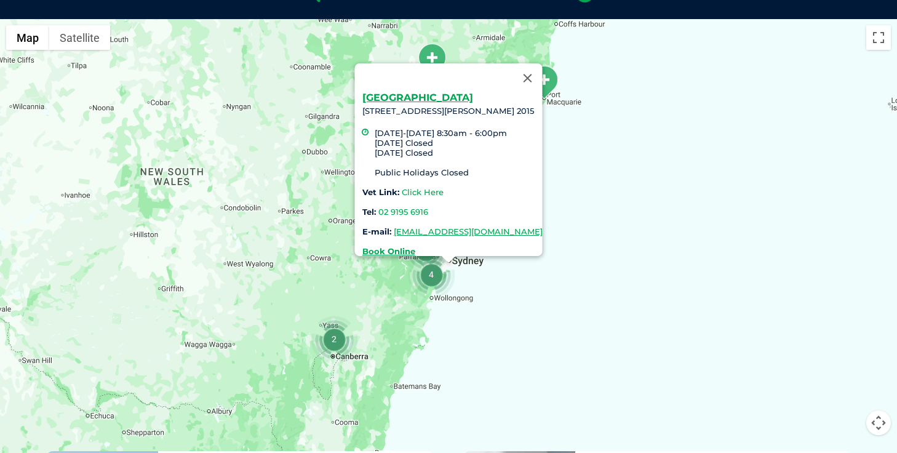 Image resolution: width=897 pixels, height=453 pixels. I want to click on strong: Vet Link:, so click(381, 192).